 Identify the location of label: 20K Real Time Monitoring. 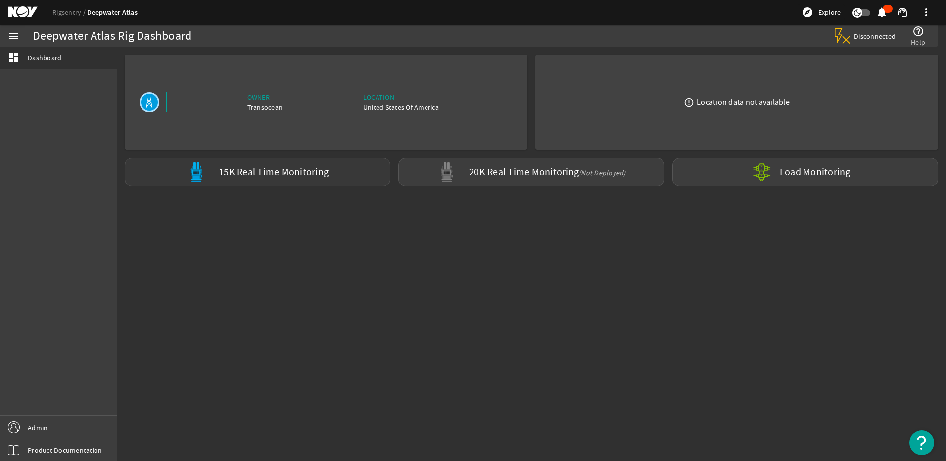
(547, 172).